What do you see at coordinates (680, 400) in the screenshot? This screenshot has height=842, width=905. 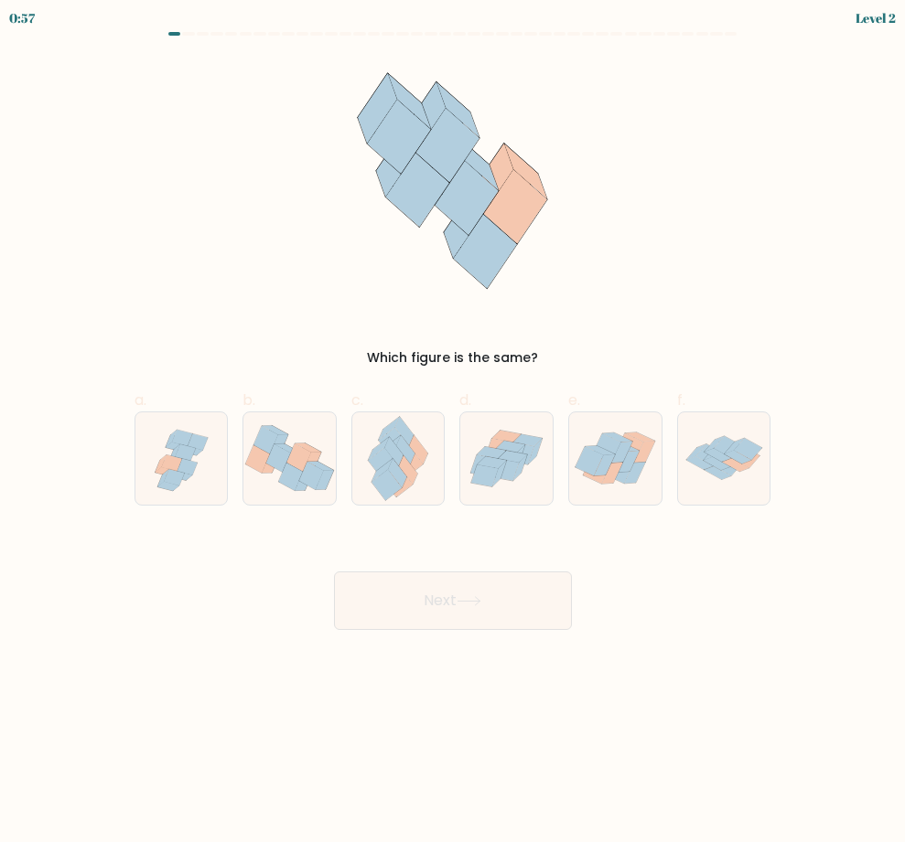 I see `span: f.` at bounding box center [680, 400].